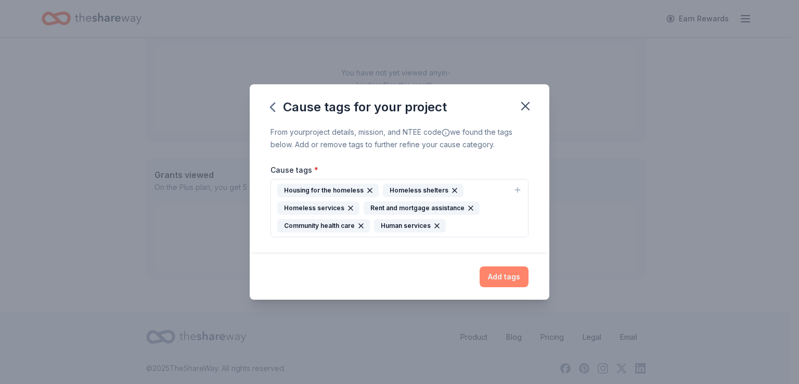 The height and width of the screenshot is (384, 799). I want to click on div: Rent and mortgage assistance, so click(421, 208).